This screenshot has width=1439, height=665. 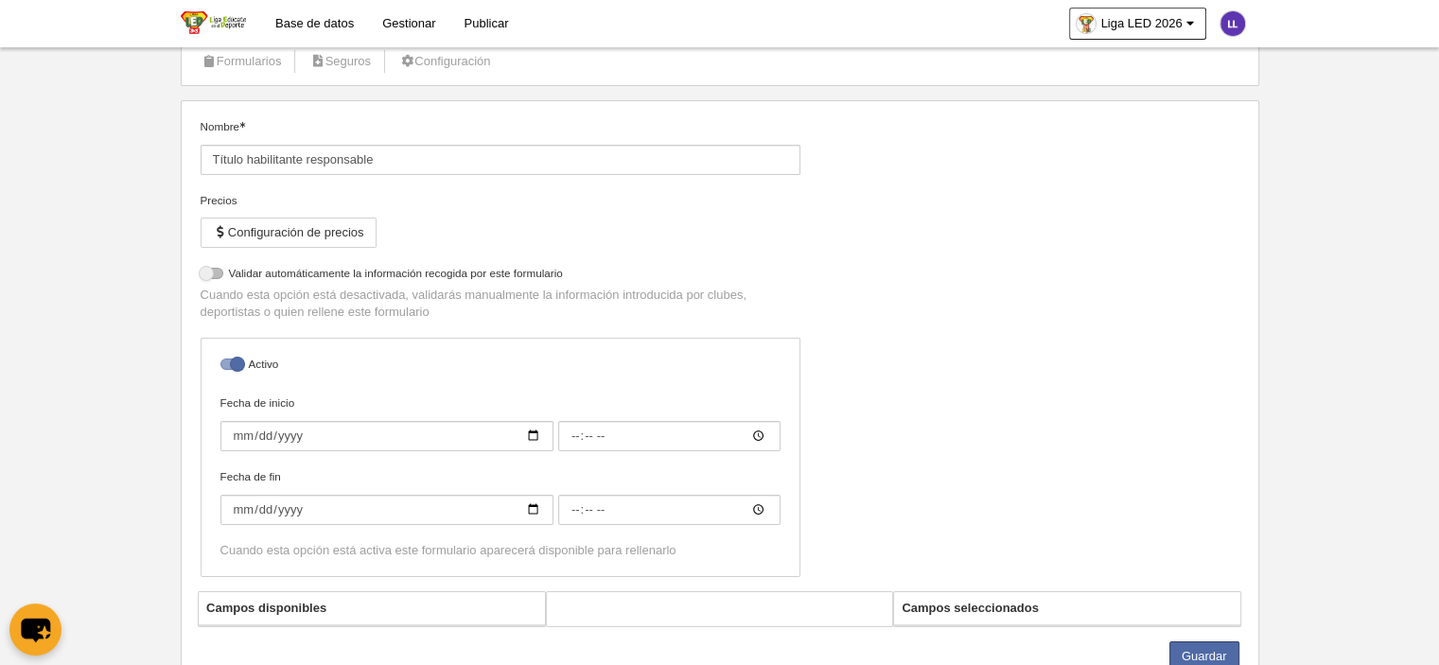 What do you see at coordinates (1137, 24) in the screenshot?
I see `a: Liga LED 2026` at bounding box center [1137, 24].